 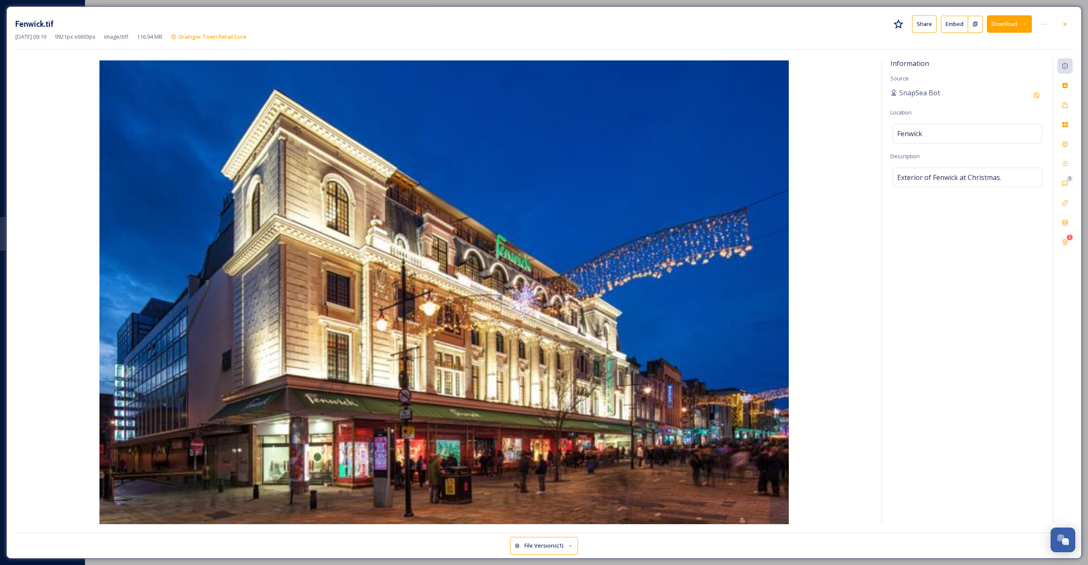 I want to click on span: Fenwick, so click(x=910, y=133).